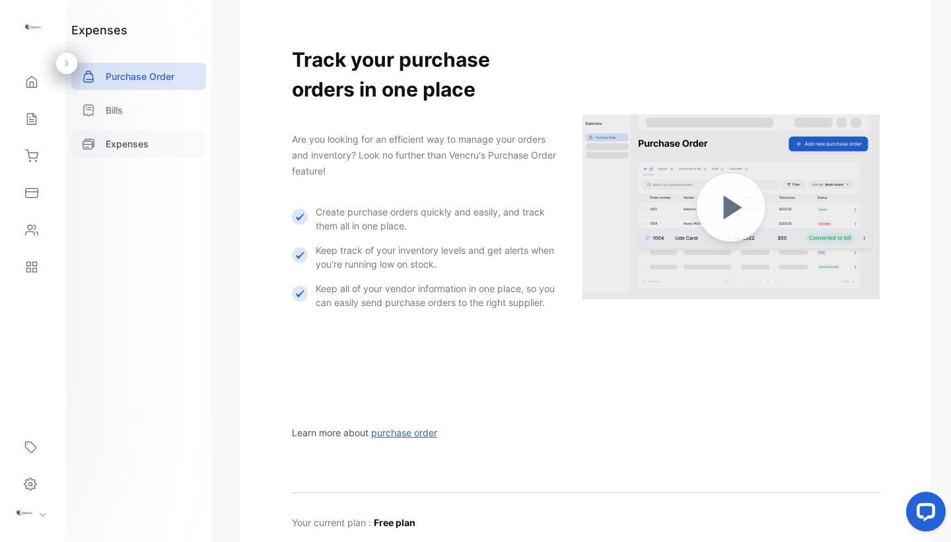 This screenshot has height=542, width=951. What do you see at coordinates (33, 27) in the screenshot?
I see `img: logo` at bounding box center [33, 27].